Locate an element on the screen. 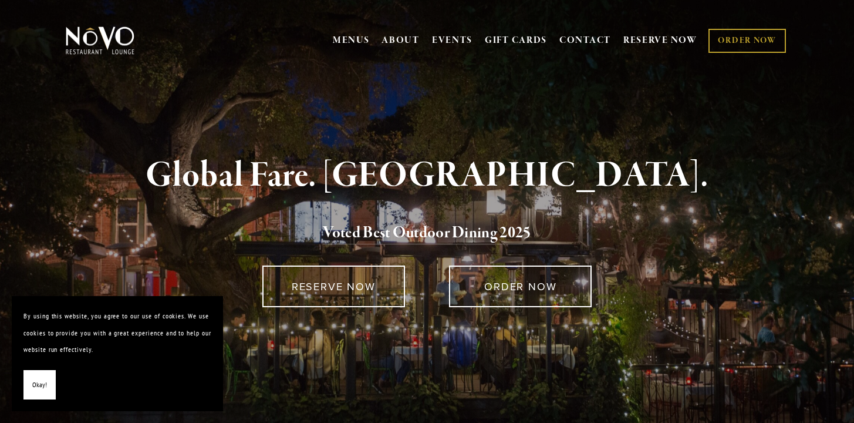 This screenshot has height=423, width=854. img: Novo Restaurant &amp; Lounge is located at coordinates (100, 40).